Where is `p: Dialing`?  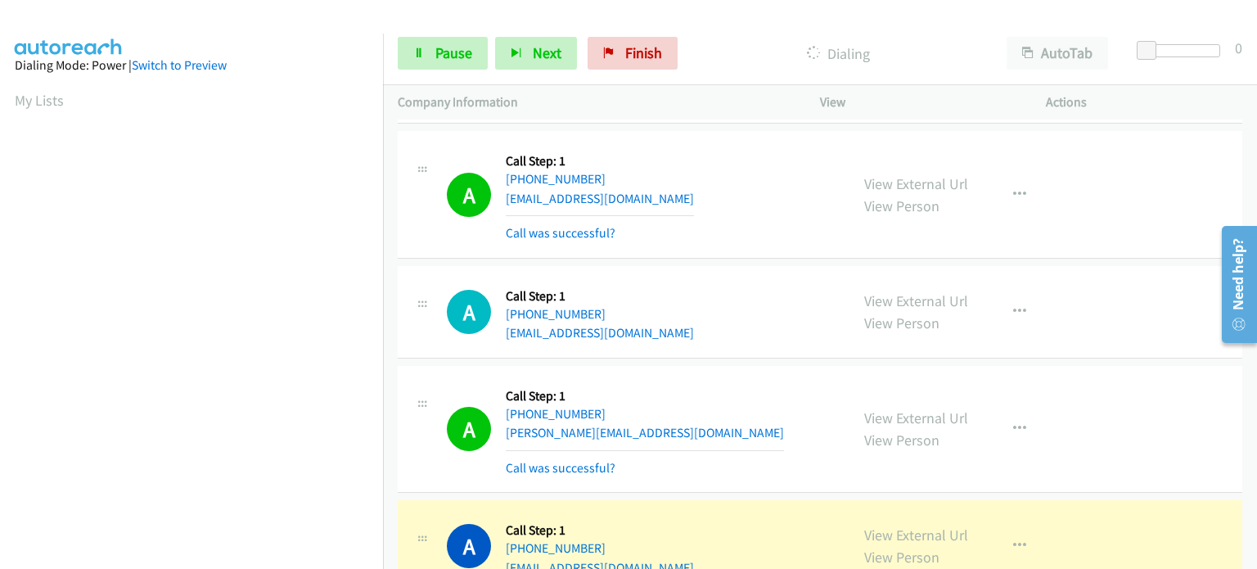 p: Dialing is located at coordinates (838, 53).